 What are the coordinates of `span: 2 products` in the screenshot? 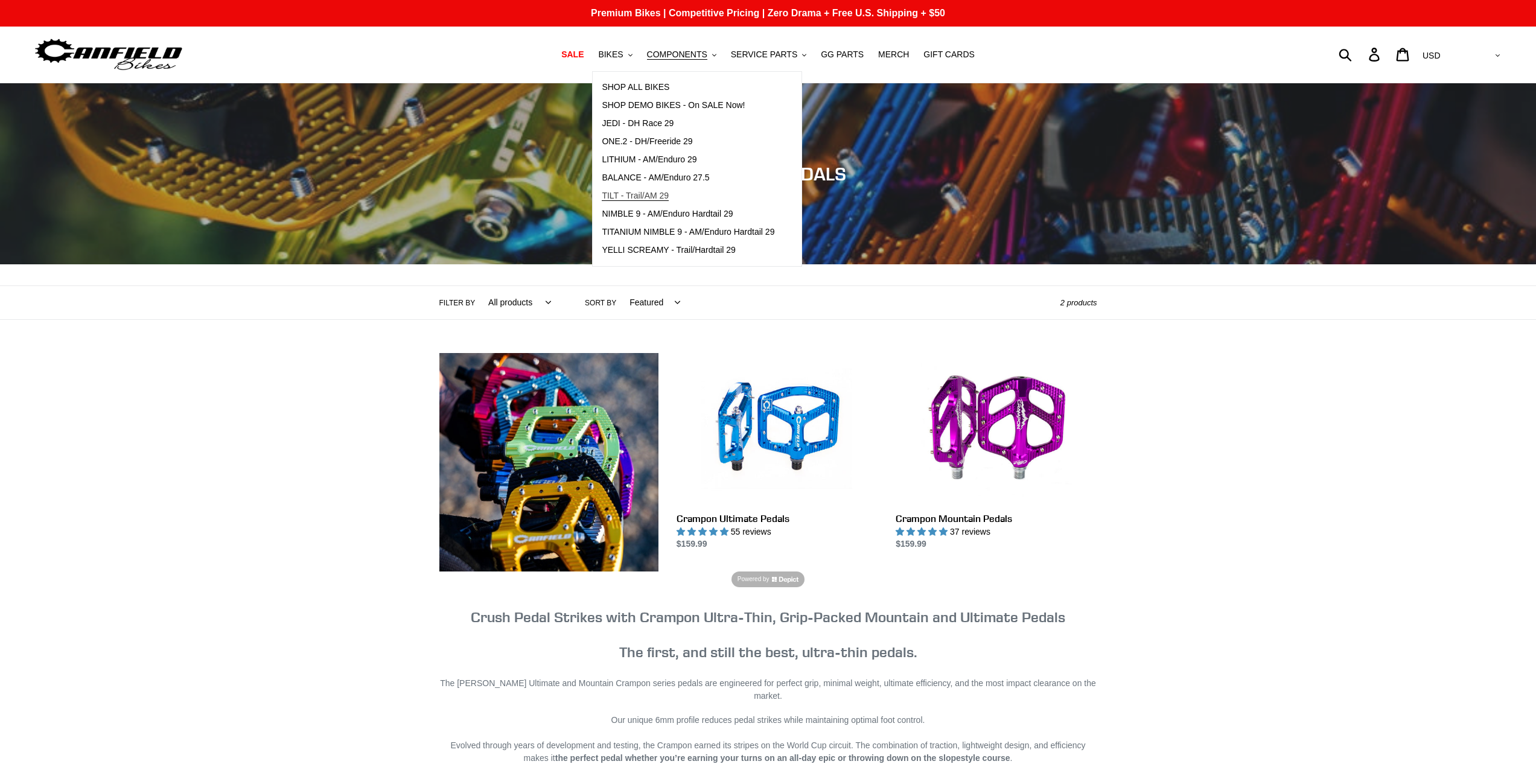 It's located at (1079, 302).